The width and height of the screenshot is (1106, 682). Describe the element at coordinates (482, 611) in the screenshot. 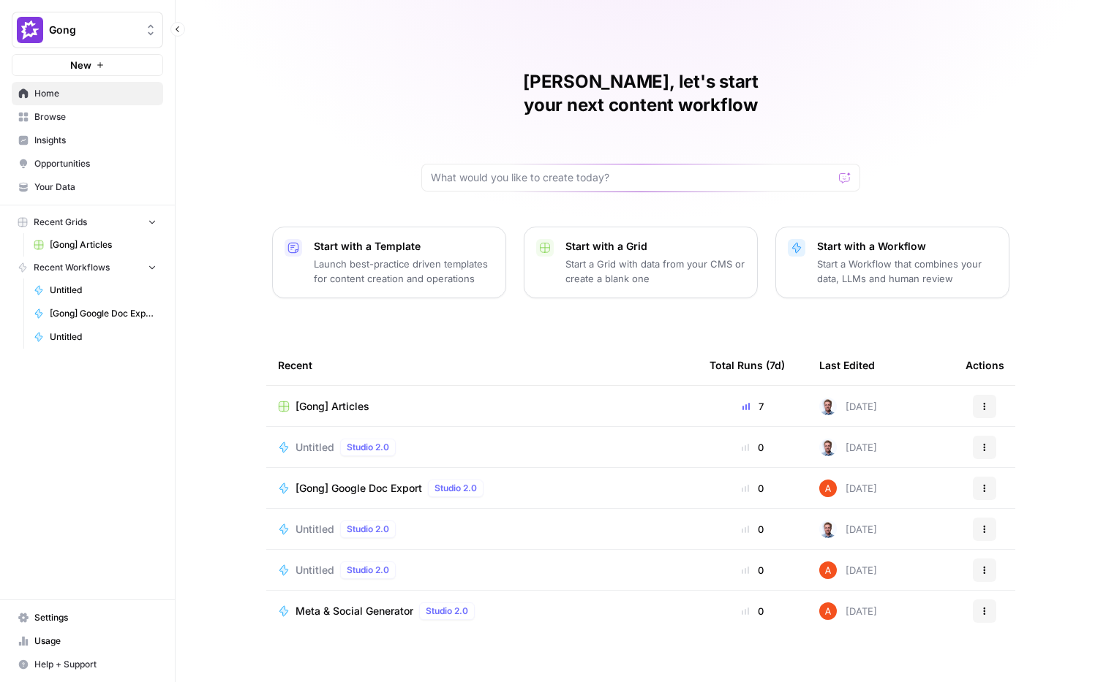

I see `a: Meta & Social GeneratorStudio 2.0` at that location.